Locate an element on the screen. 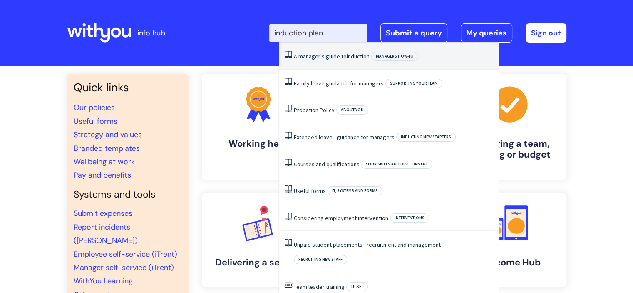 Image resolution: width=633 pixels, height=293 pixels. span: Your skills and development is located at coordinates (397, 164).